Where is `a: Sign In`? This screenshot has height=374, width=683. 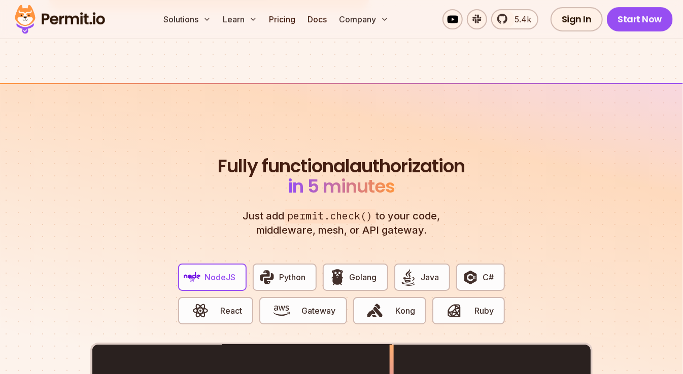
a: Sign In is located at coordinates (576, 19).